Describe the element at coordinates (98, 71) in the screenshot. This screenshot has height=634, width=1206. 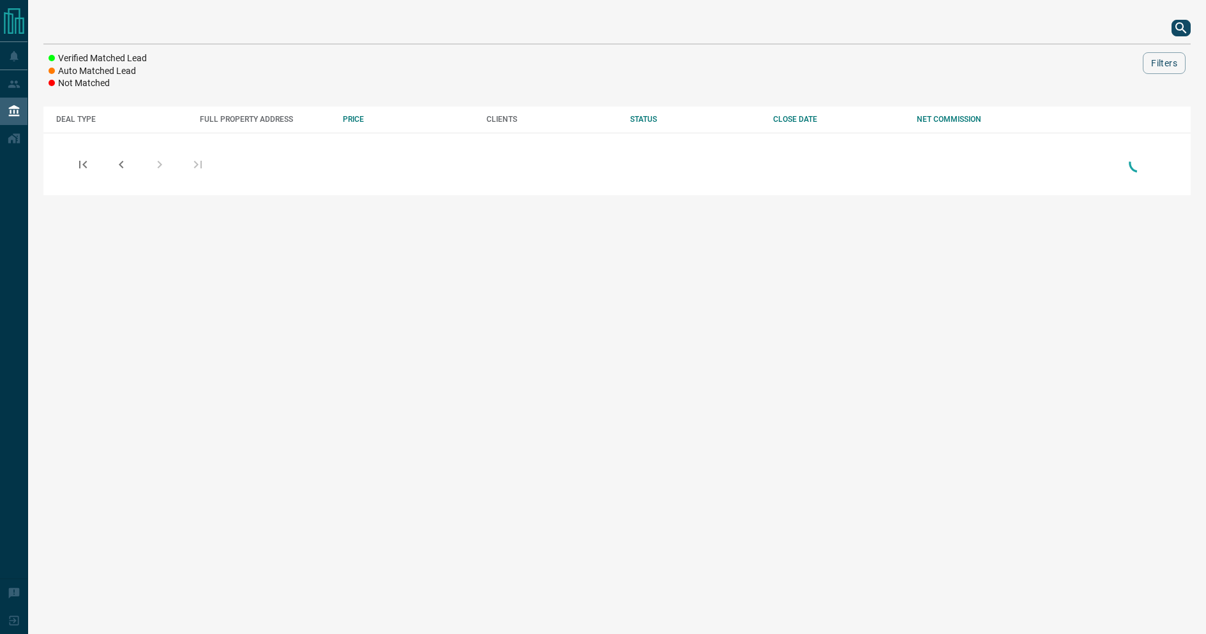
I see `li: Auto Matched Lead` at that location.